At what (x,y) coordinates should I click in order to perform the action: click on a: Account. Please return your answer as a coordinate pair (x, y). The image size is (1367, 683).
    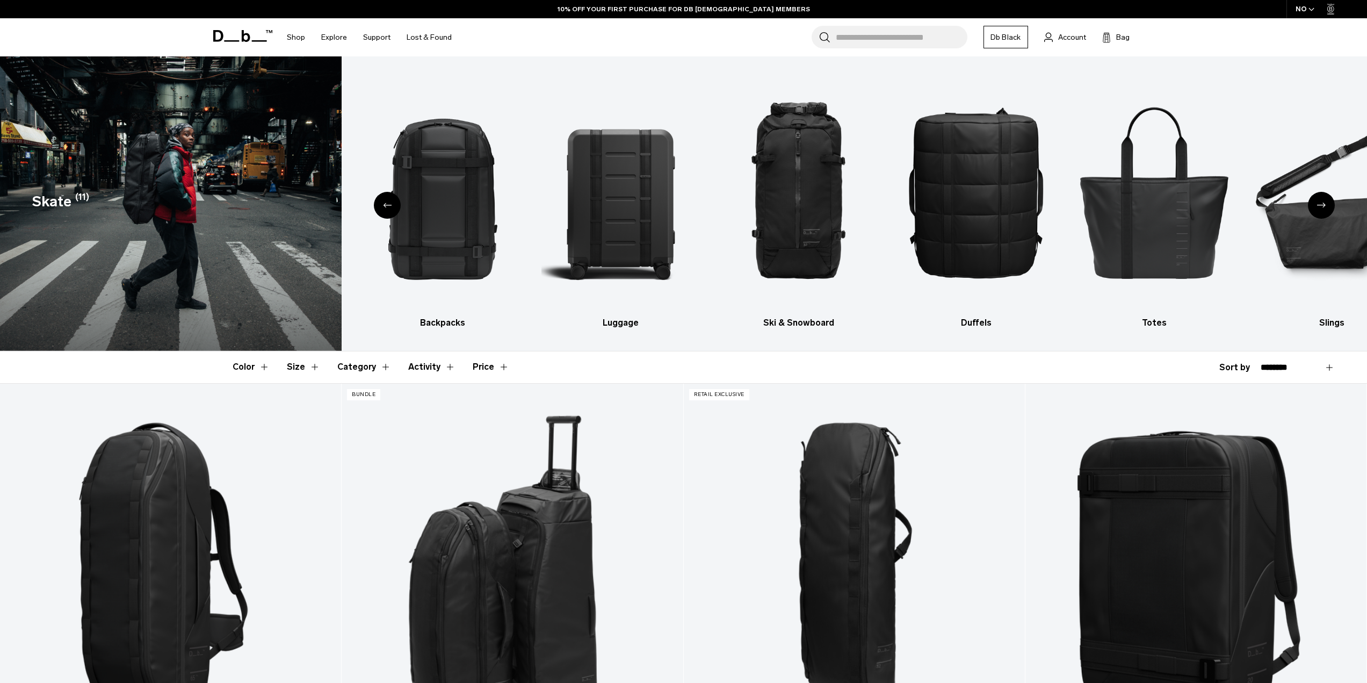
    Looking at the image, I should click on (1065, 37).